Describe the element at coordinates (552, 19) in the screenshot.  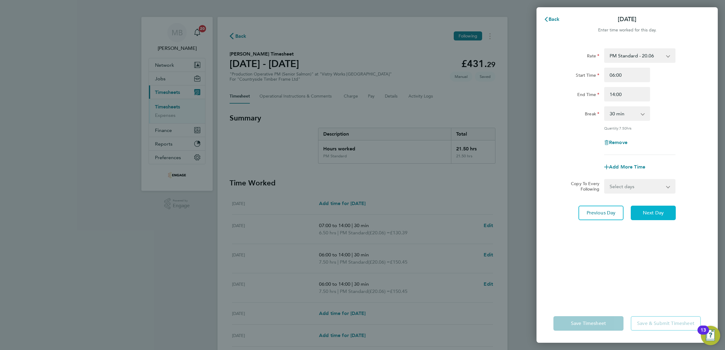
I see `button: Back` at that location.